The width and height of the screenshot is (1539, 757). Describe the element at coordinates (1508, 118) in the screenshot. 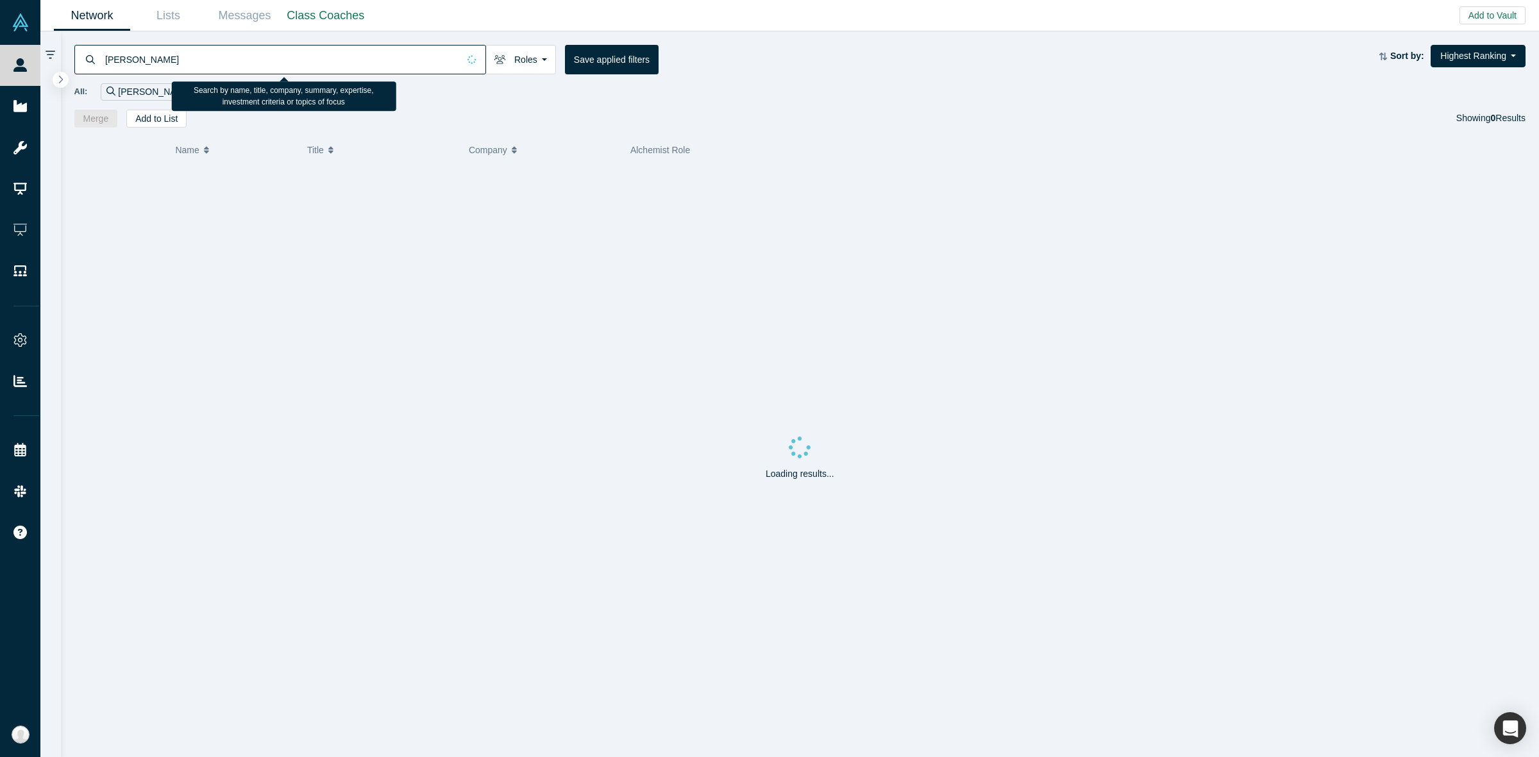

I see `span: Results` at that location.